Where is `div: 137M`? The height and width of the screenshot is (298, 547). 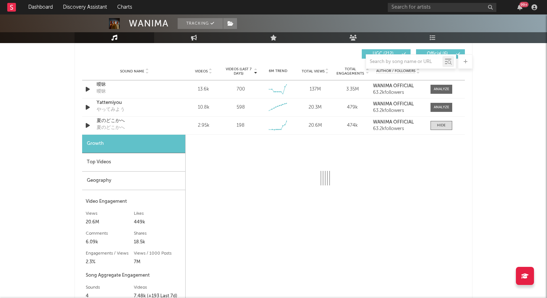
div: 137M is located at coordinates (315, 89).